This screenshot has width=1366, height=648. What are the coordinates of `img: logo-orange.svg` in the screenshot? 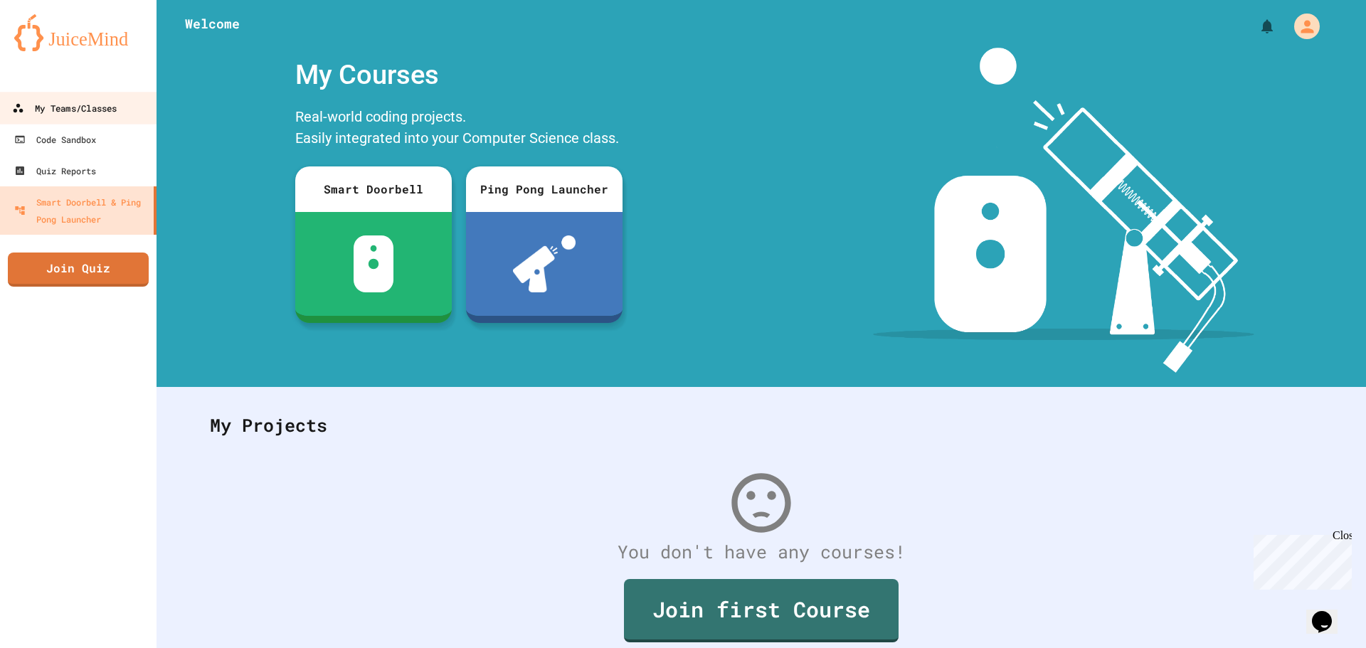 It's located at (78, 33).